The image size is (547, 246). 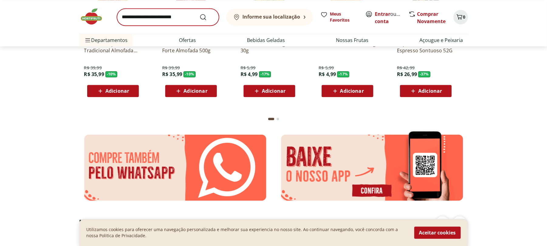 What do you see at coordinates (372, 167) in the screenshot?
I see `img: app` at bounding box center [372, 167].